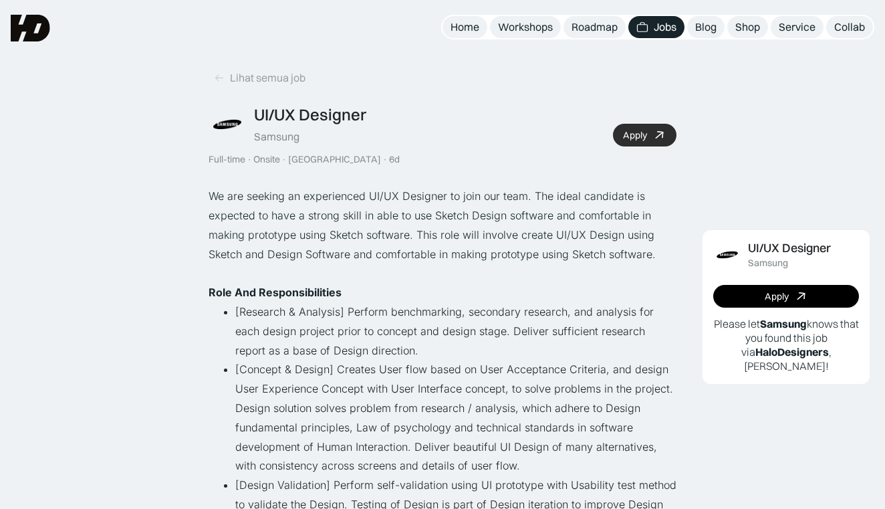 The width and height of the screenshot is (885, 509). Describe the element at coordinates (267, 159) in the screenshot. I see `div: Onsite` at that location.